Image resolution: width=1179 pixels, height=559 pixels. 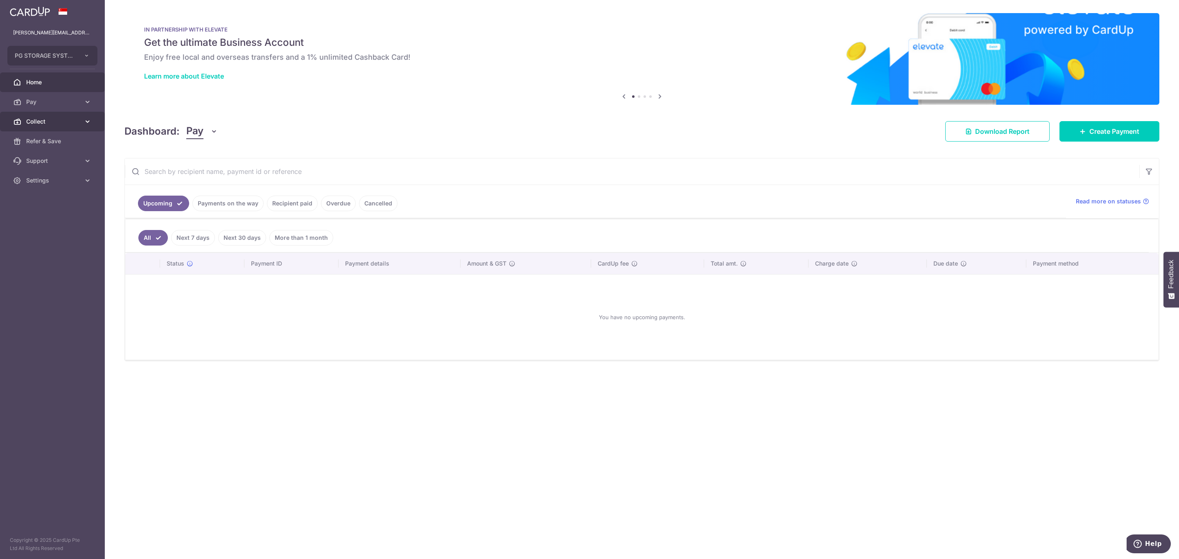 What do you see at coordinates (53, 161) in the screenshot?
I see `span: Support` at bounding box center [53, 161].